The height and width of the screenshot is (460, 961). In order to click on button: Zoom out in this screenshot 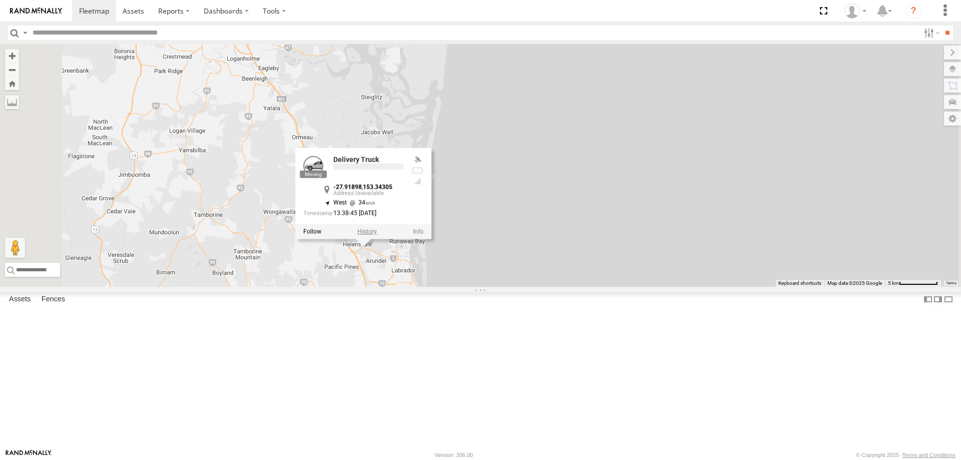, I will do `click(12, 70)`.